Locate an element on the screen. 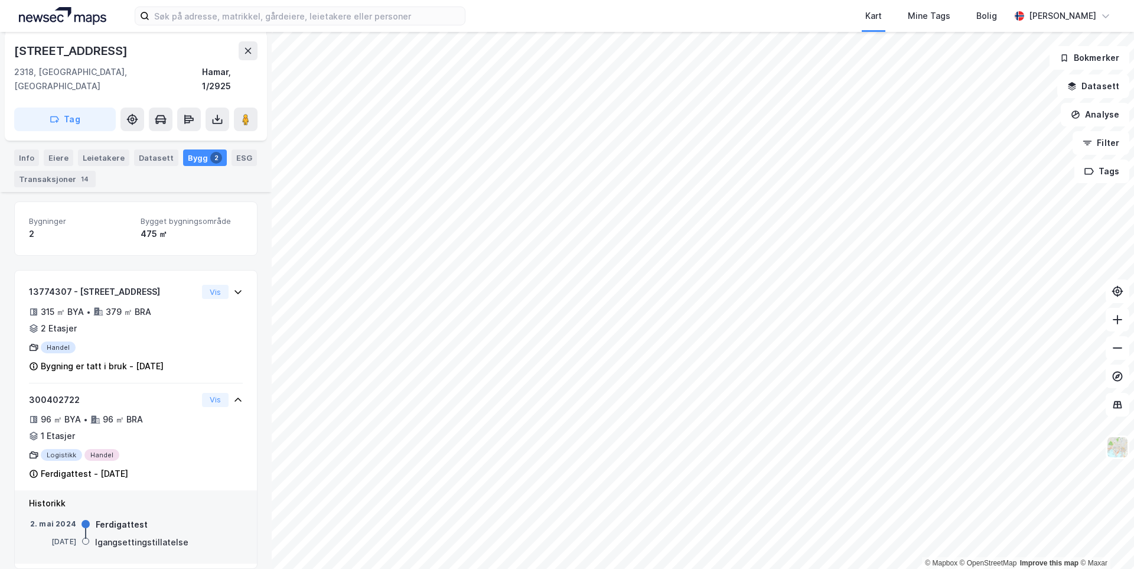 Image resolution: width=1134 pixels, height=569 pixels. button: Datasett is located at coordinates (1093, 86).